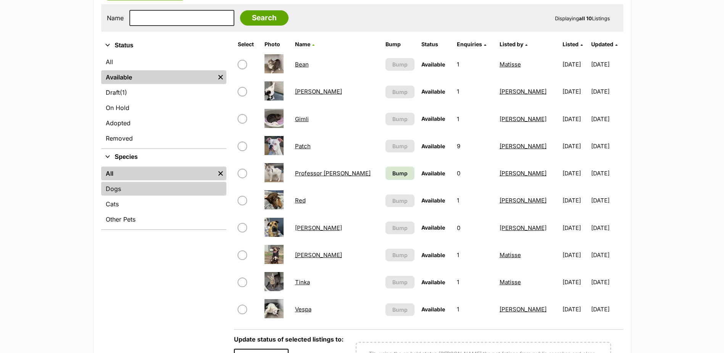 The image size is (724, 353). Describe the element at coordinates (123, 92) in the screenshot. I see `span: (1)` at that location.